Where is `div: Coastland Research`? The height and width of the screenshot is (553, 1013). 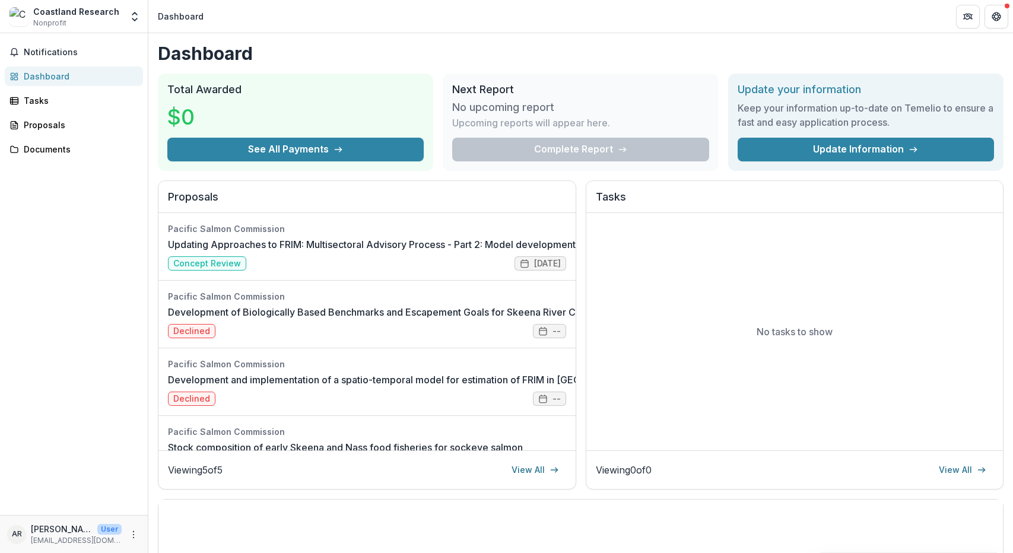
div: Coastland Research is located at coordinates (76, 11).